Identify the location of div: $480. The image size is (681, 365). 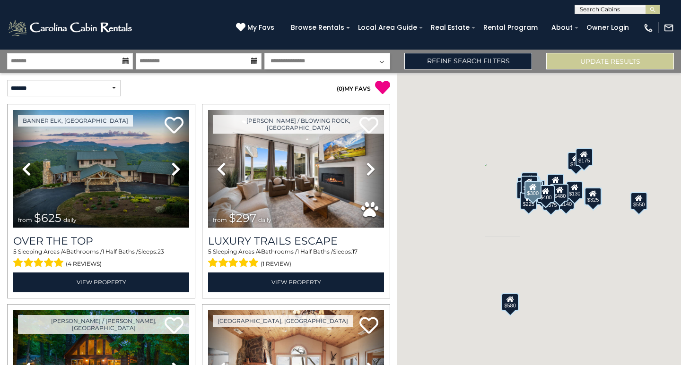
(560, 192).